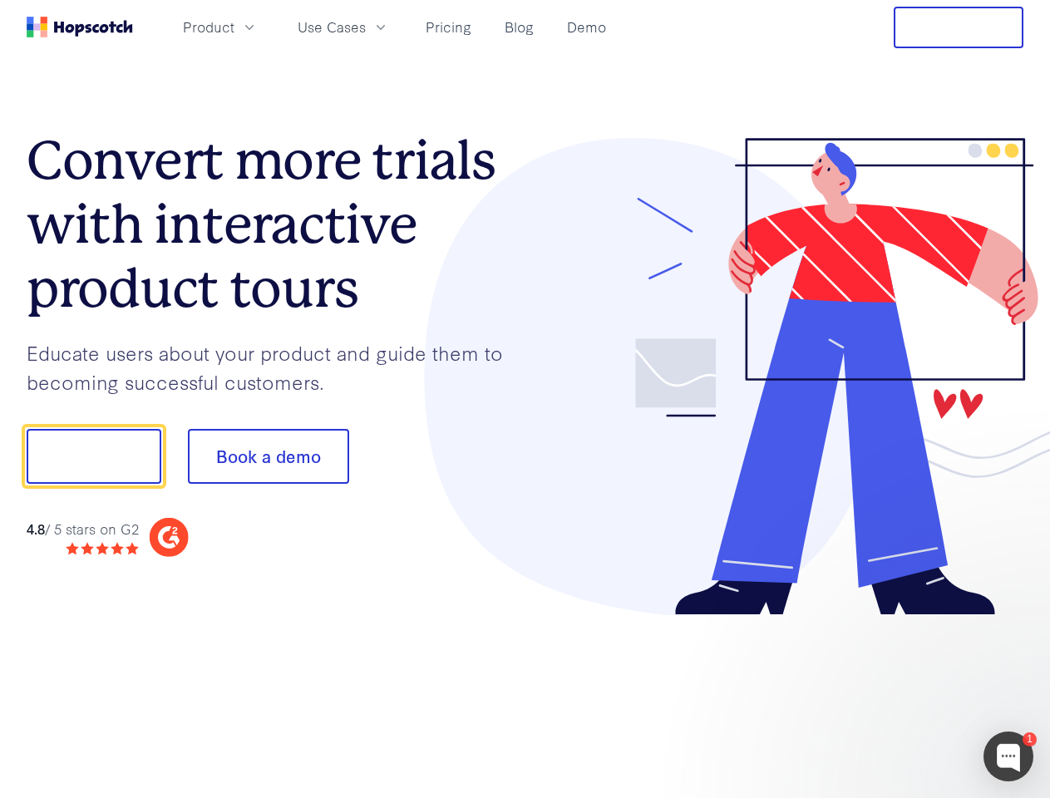 This screenshot has width=1050, height=798. Describe the element at coordinates (94, 457) in the screenshot. I see `button: Show me!` at that location.